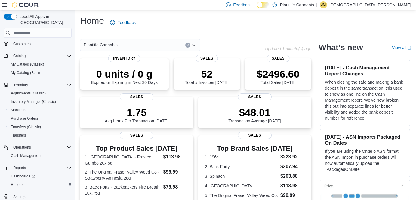 The width and height of the screenshot is (416, 200). What do you see at coordinates (241, 176) in the screenshot?
I see `dt: 3. Spinach` at bounding box center [241, 176].